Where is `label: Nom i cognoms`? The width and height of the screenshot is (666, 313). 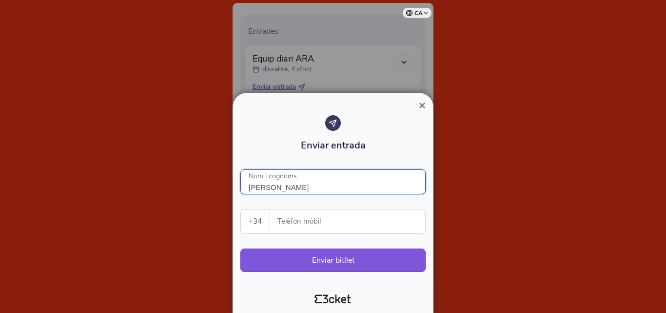
label: Nom i cognoms is located at coordinates (273, 176).